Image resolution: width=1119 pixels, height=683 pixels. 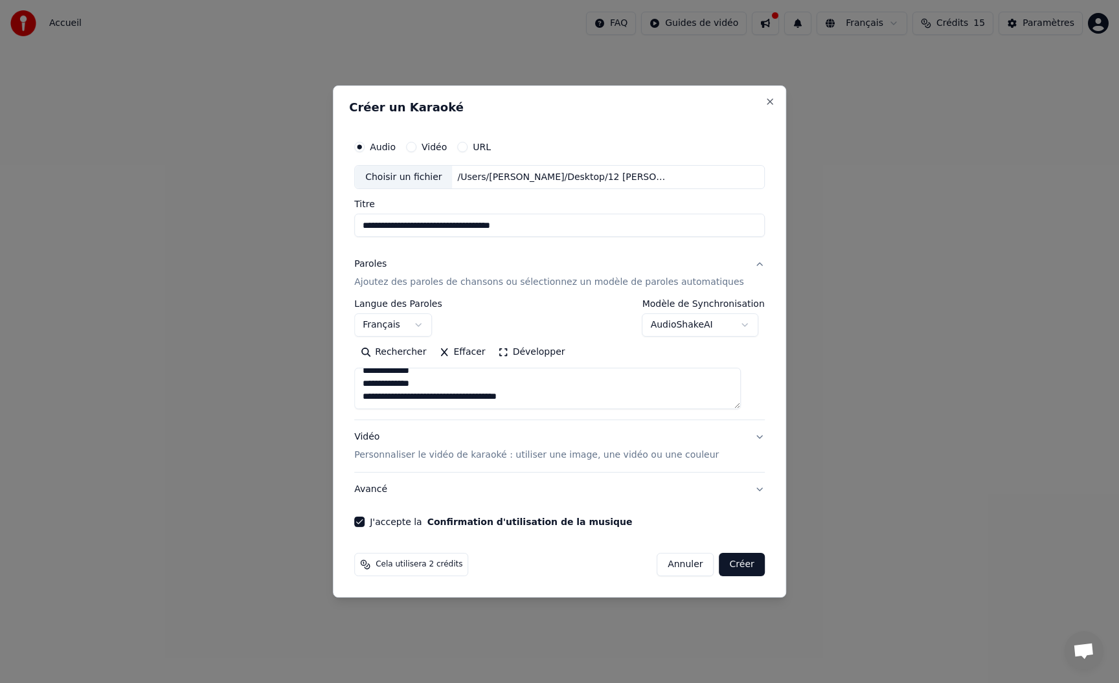 What do you see at coordinates (549, 283) in the screenshot?
I see `p: Ajoutez des paroles de chansons ou sélectionnez un modèle de paroles automatiques` at bounding box center [549, 283].